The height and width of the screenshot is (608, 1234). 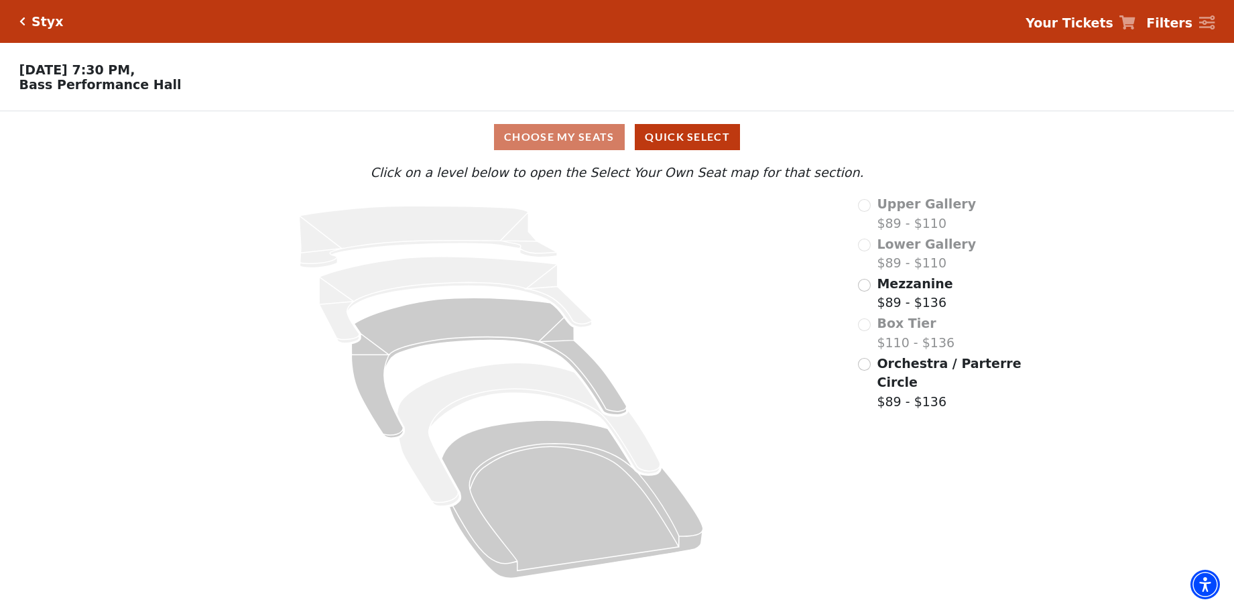 What do you see at coordinates (687, 137) in the screenshot?
I see `button: Quick Select` at bounding box center [687, 137].